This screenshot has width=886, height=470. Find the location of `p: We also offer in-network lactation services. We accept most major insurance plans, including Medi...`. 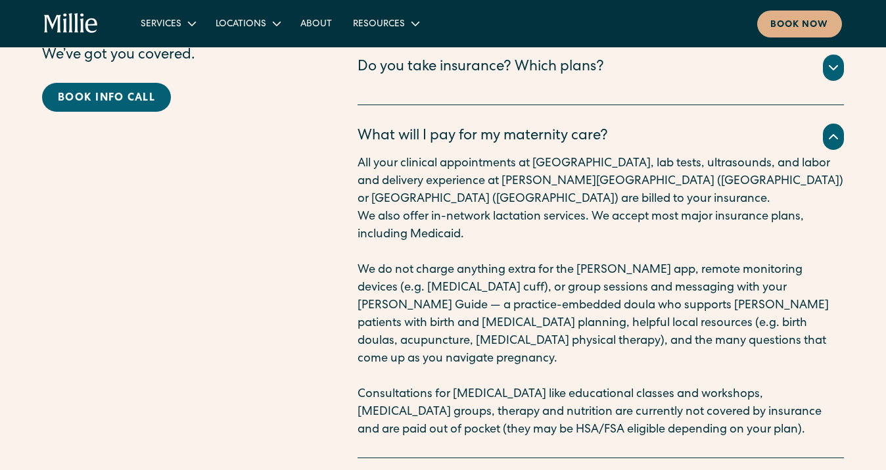

p: We also offer in-network lactation services. We accept most major insurance plans, including Medi... is located at coordinates (601, 226).